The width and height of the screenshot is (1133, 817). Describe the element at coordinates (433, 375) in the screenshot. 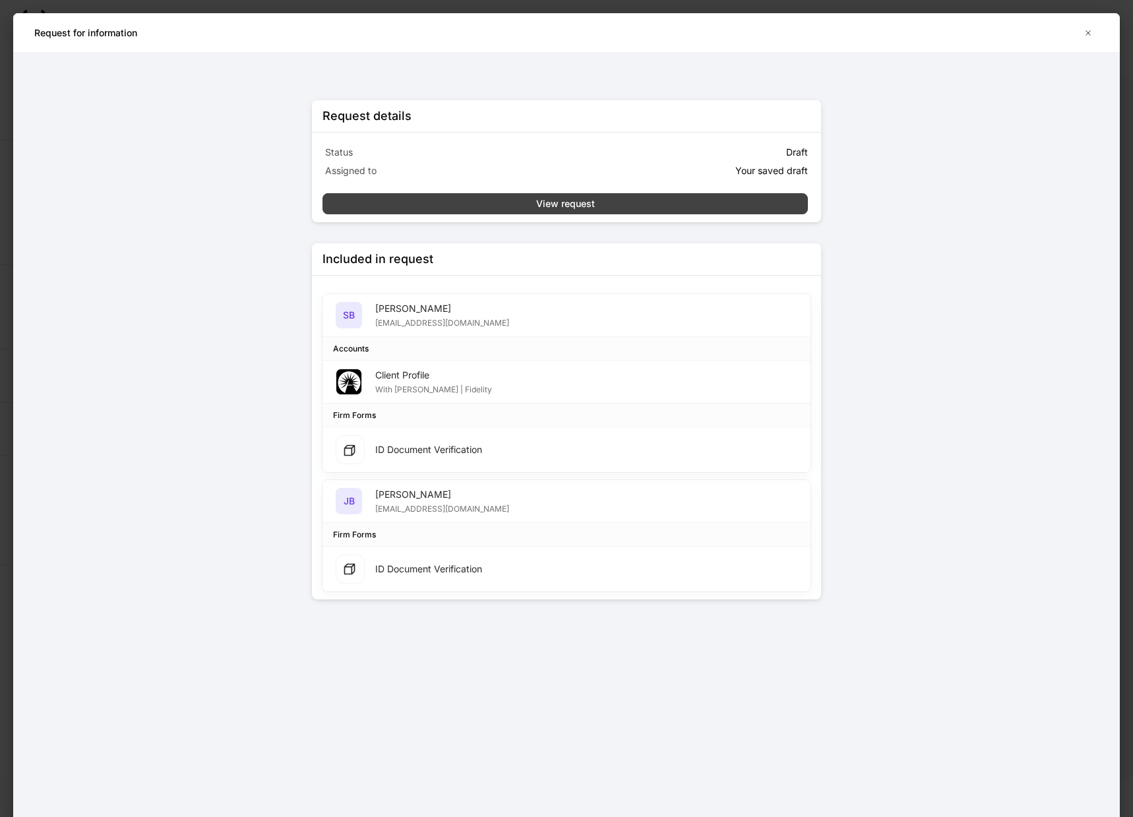

I see `div: Client Profile` at that location.